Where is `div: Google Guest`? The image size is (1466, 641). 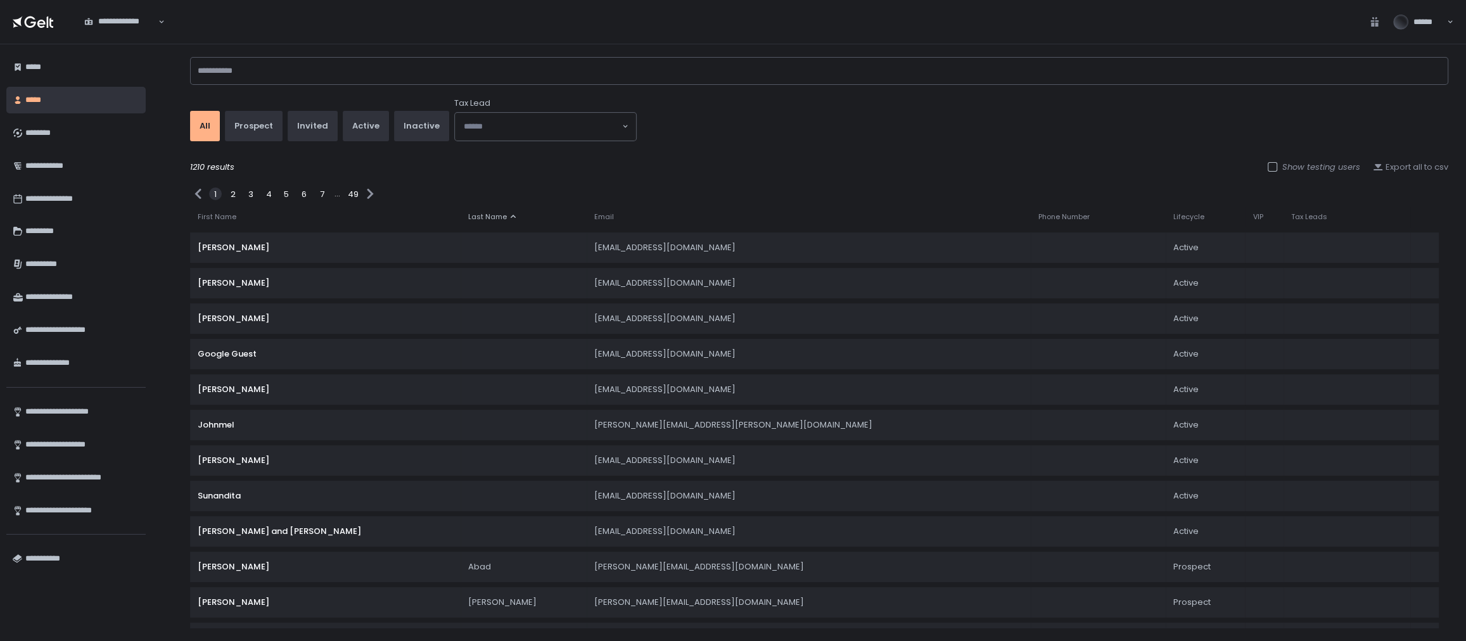
div: Google Guest is located at coordinates (325, 354).